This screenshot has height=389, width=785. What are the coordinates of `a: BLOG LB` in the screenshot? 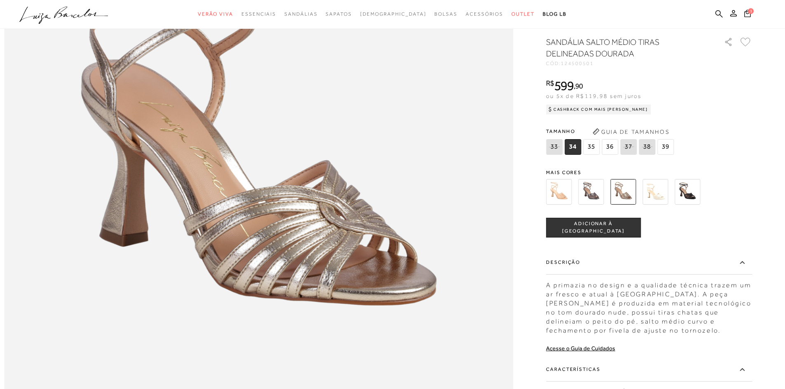 It's located at (555, 14).